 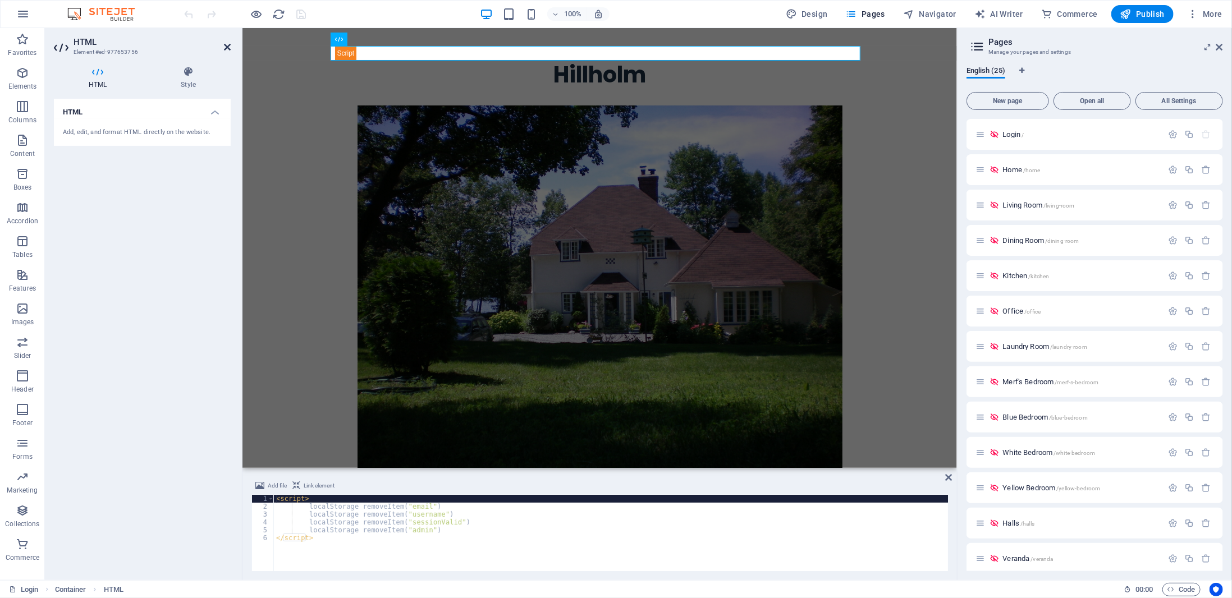 I want to click on button: Open all, so click(x=1092, y=101).